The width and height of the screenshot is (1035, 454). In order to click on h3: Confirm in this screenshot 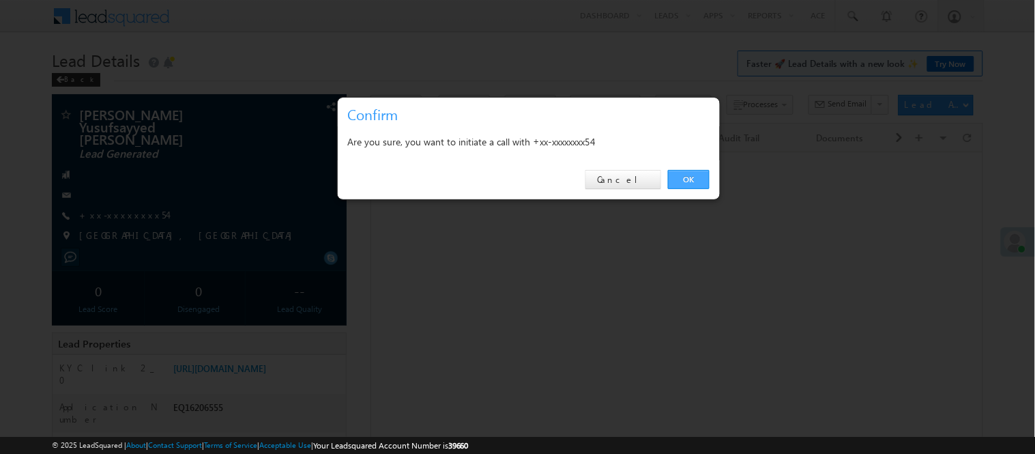, I will do `click(531, 114)`.